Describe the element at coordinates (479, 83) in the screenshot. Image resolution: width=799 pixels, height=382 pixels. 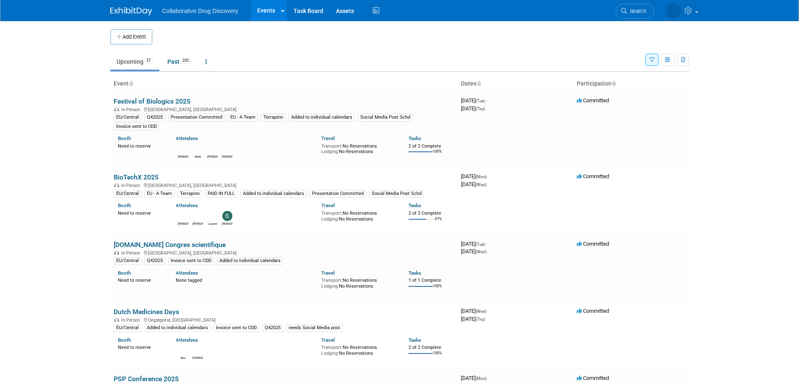
I see `a: Sort by Start Date` at that location.